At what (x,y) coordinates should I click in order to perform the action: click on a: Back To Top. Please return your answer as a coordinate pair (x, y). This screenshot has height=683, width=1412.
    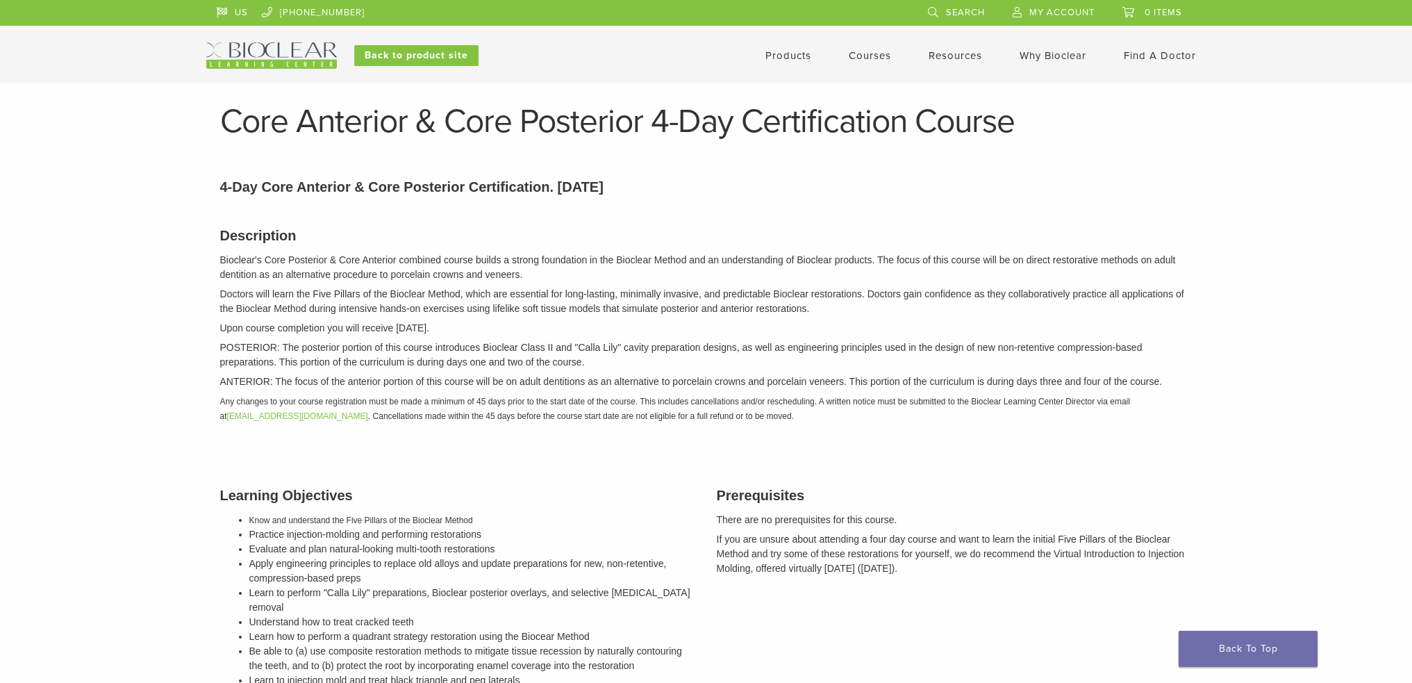
    Looking at the image, I should click on (1248, 649).